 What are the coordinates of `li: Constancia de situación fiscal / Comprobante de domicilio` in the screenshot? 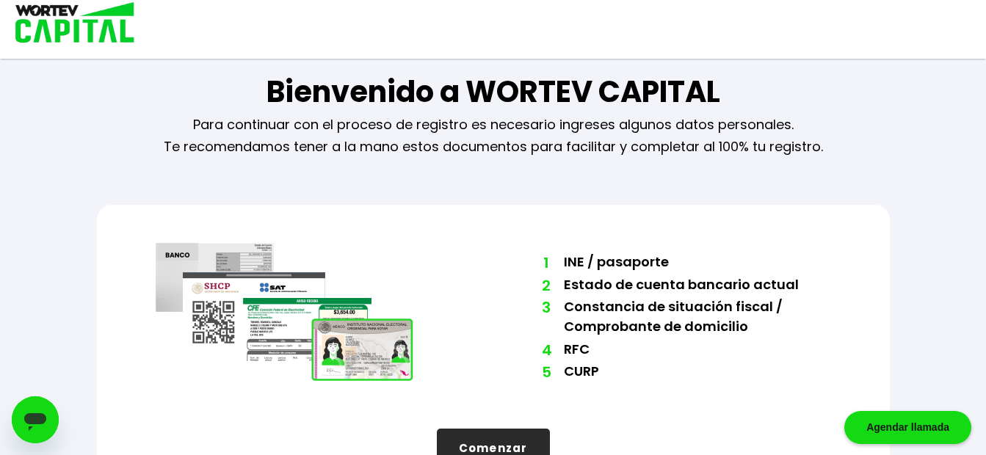 It's located at (698, 318).